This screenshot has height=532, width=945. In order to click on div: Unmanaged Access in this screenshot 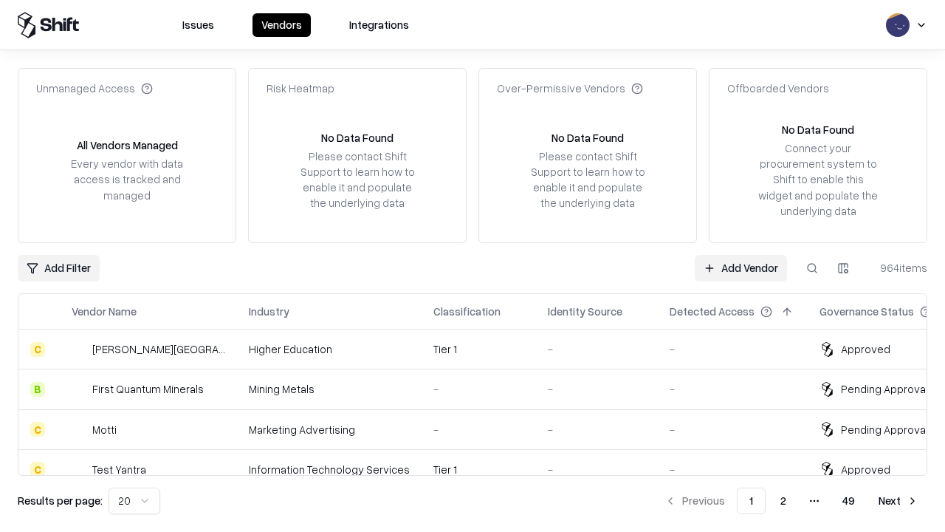, I will do `click(95, 88)`.